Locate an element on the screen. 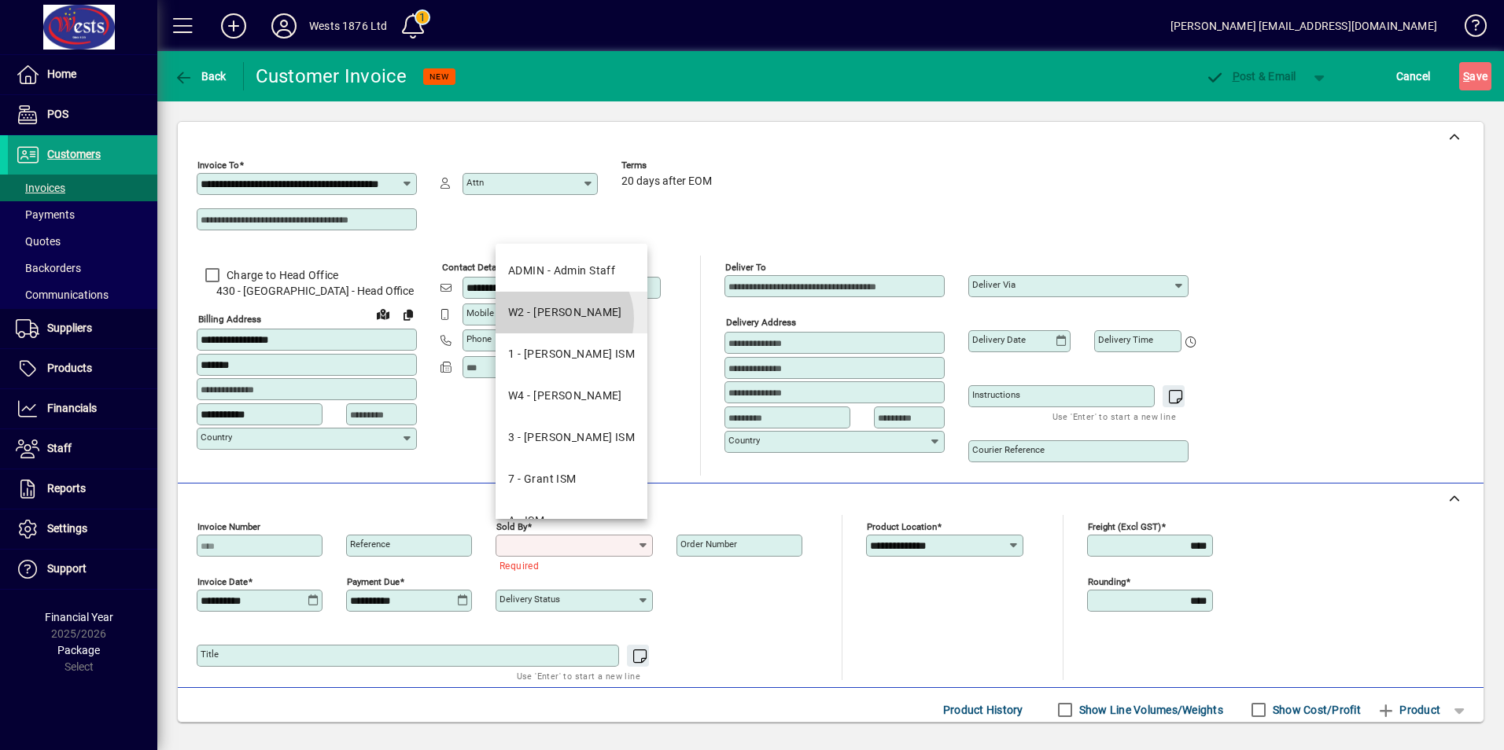  span: NEW is located at coordinates (439, 76).